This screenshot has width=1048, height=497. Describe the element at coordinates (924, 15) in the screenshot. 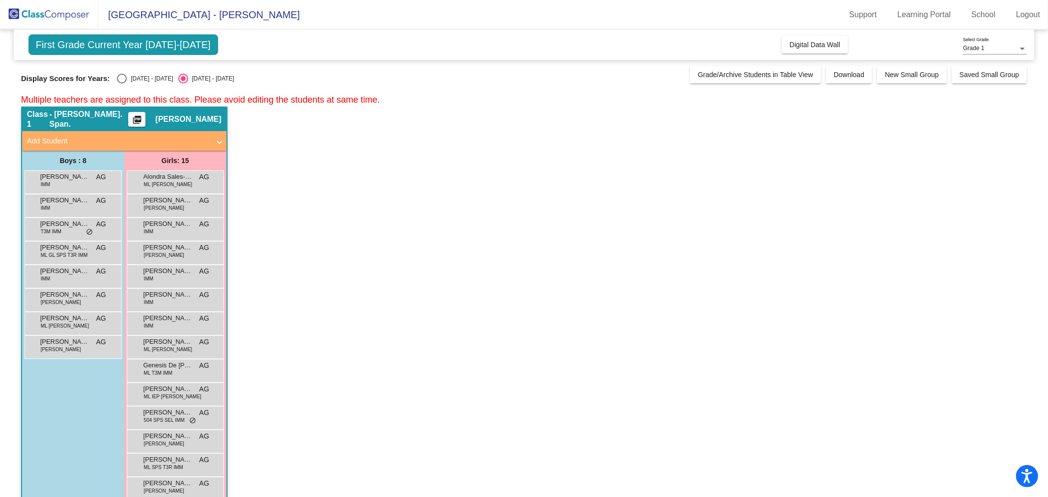

I see `a: Learning Portal` at that location.